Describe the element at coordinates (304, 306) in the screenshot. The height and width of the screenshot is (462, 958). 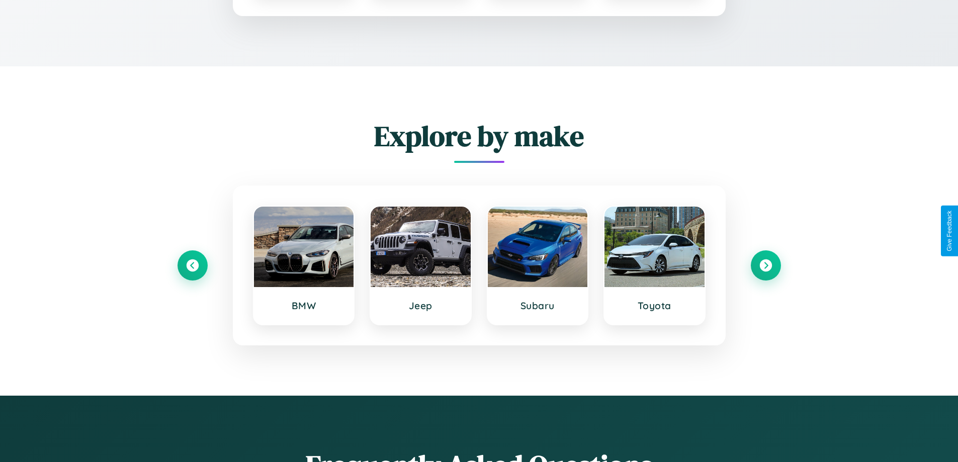
I see `h3: BMW` at that location.